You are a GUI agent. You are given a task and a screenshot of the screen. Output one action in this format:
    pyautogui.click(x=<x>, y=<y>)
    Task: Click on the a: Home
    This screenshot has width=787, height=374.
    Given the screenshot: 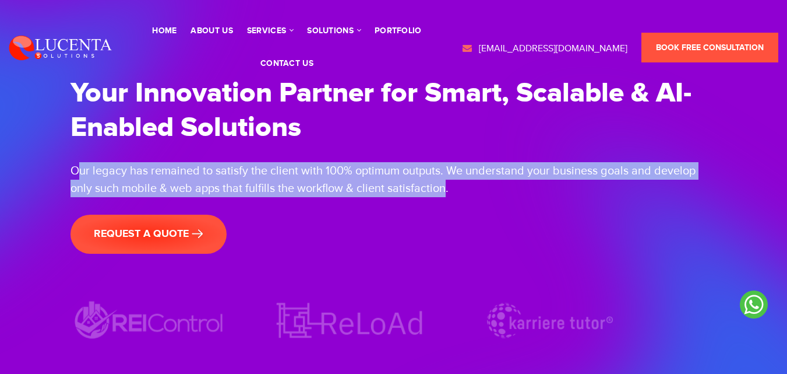 What is the action you would take?
    pyautogui.click(x=164, y=31)
    